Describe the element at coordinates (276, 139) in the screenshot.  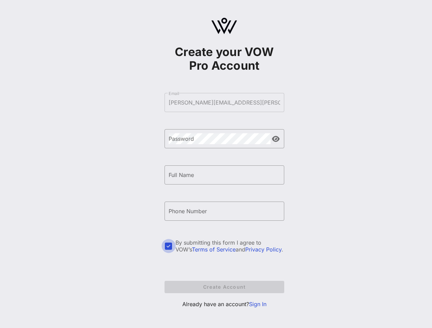
I see `button: append icon` at that location.